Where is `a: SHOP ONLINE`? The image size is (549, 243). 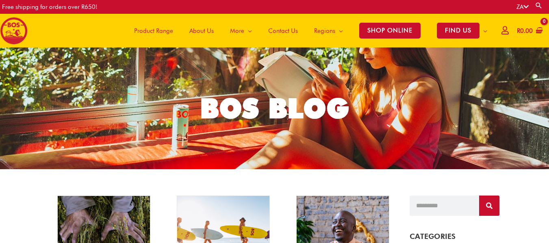
a: SHOP ONLINE is located at coordinates (390, 30).